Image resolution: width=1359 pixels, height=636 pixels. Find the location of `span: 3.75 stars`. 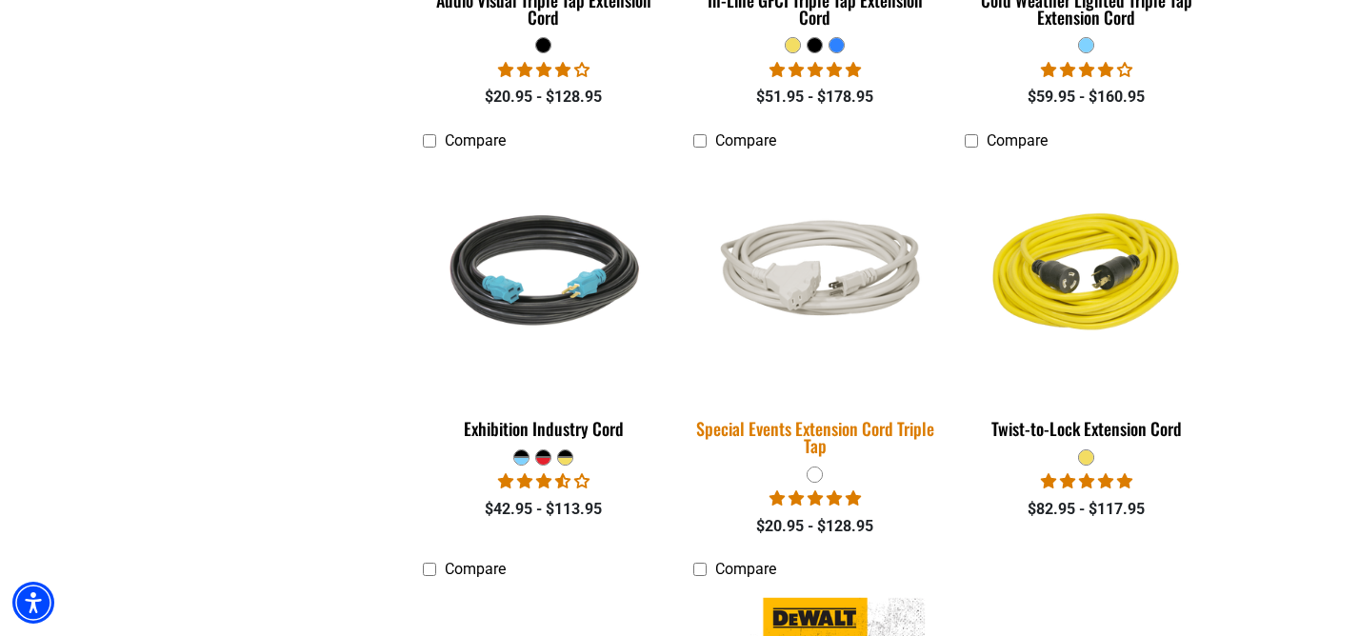

span: 3.75 stars is located at coordinates (544, 70).